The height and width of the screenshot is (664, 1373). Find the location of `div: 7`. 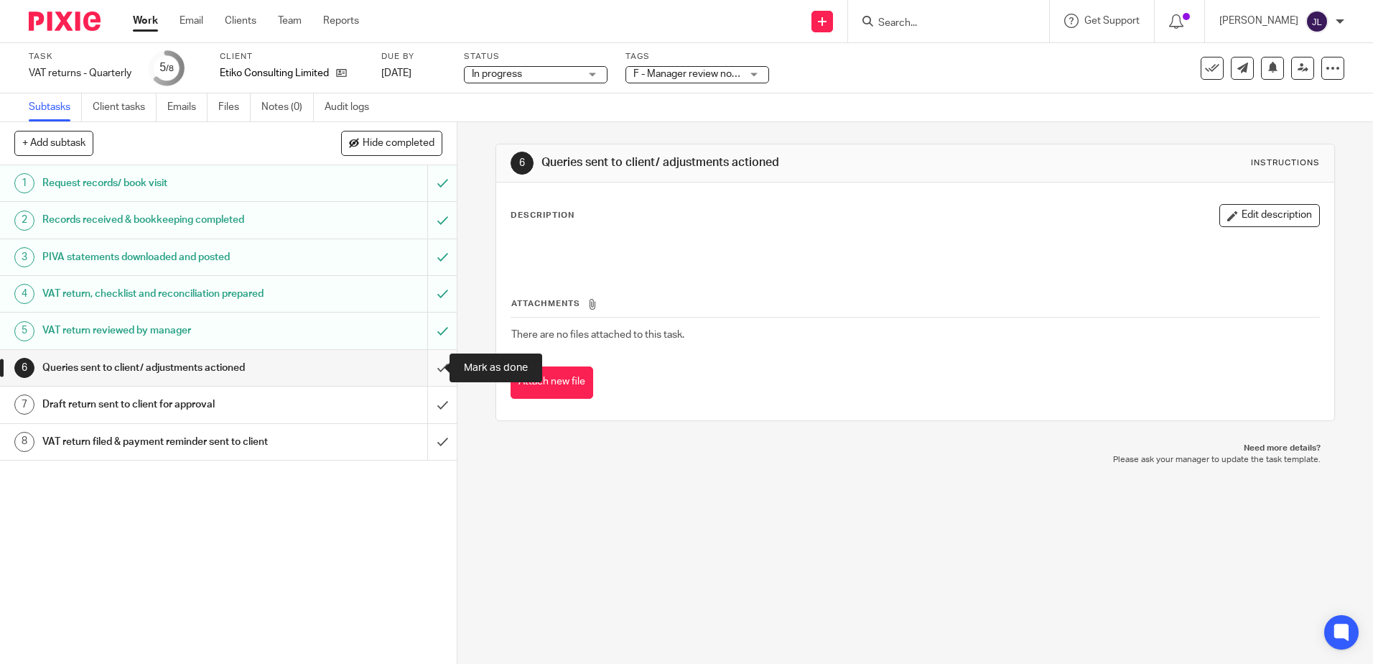

div: 7 is located at coordinates (24, 404).